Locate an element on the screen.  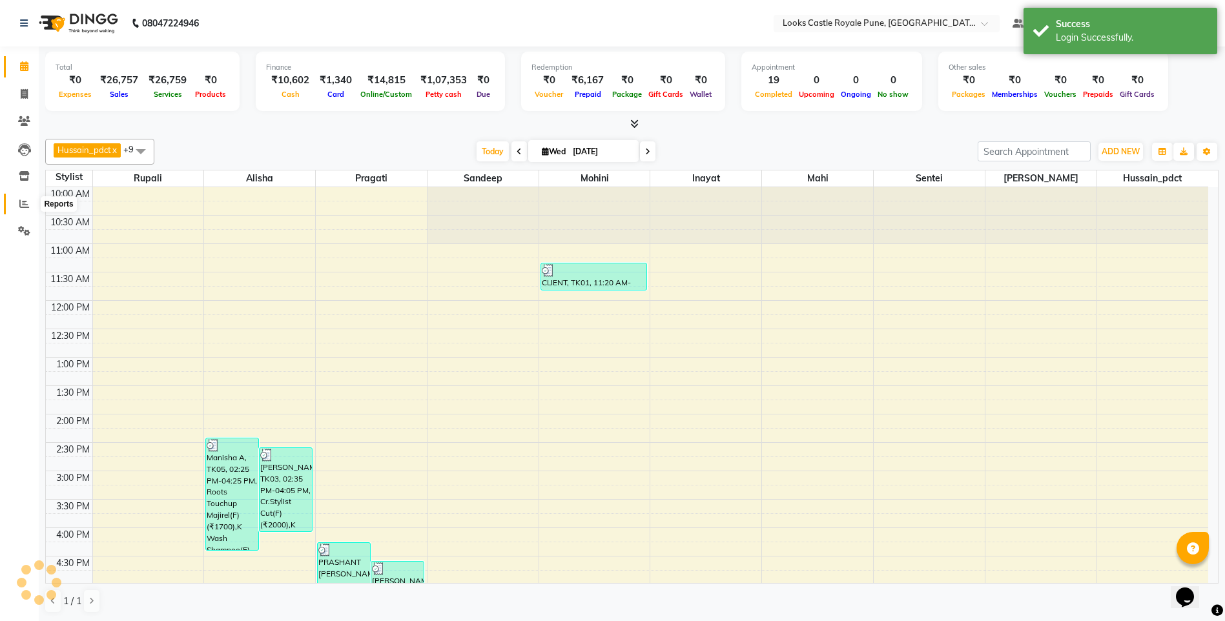
span: Today is located at coordinates (493, 151).